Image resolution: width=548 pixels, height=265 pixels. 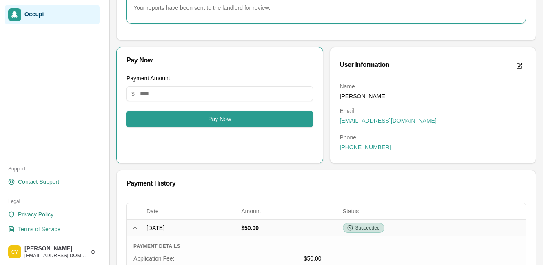 What do you see at coordinates (52, 229) in the screenshot?
I see `a: Terms of Service` at bounding box center [52, 229].